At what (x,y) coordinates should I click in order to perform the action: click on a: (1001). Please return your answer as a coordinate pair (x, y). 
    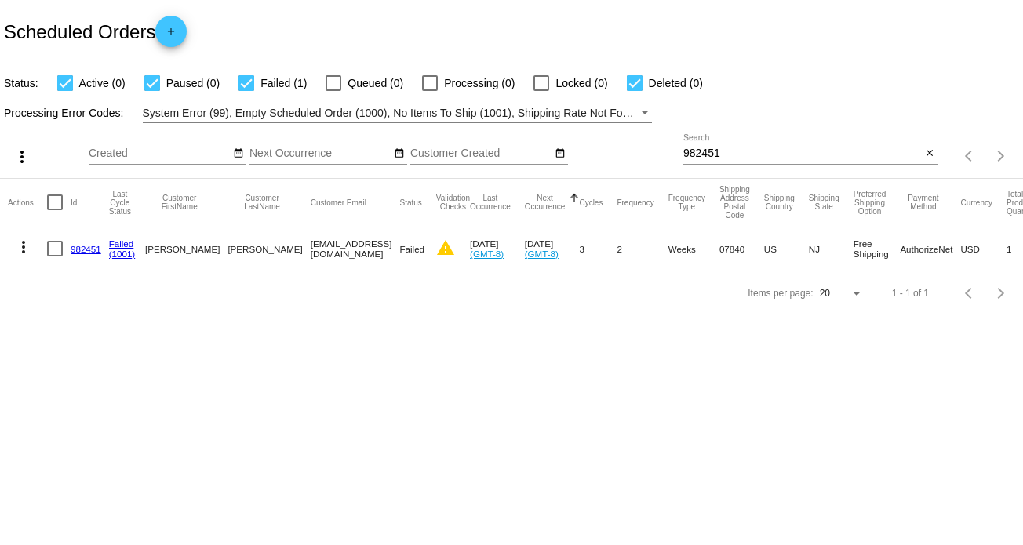
    Looking at the image, I should click on (122, 253).